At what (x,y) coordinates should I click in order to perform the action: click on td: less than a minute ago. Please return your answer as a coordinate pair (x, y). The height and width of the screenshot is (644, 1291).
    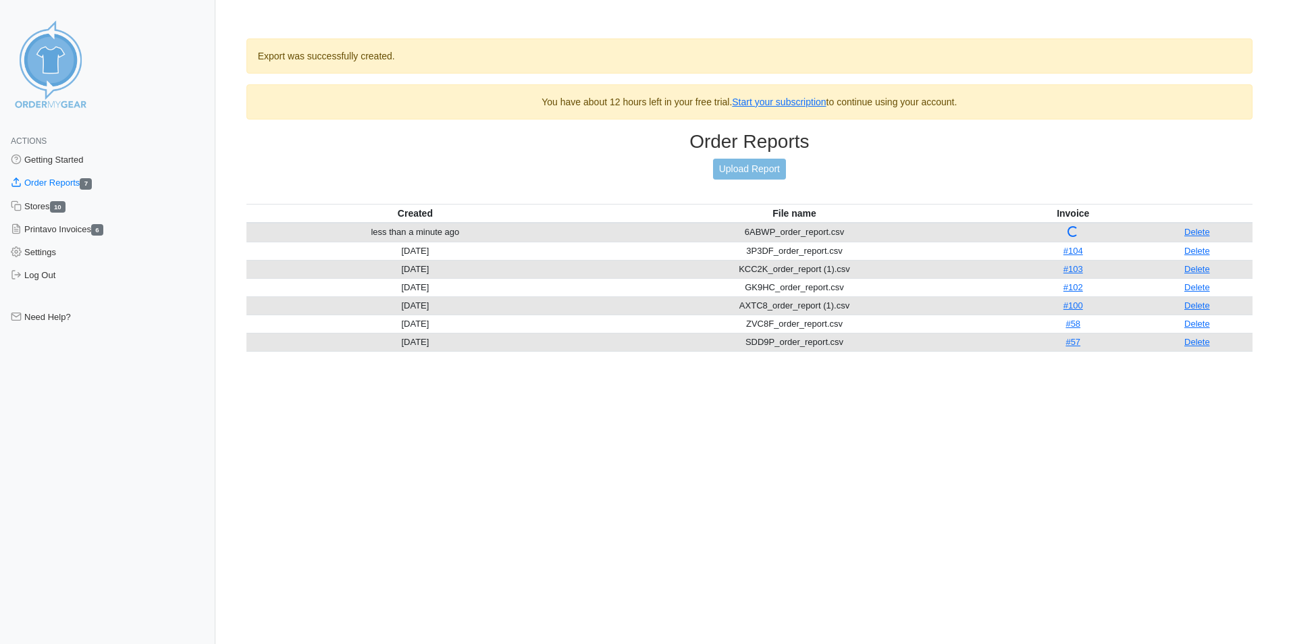
    Looking at the image, I should click on (415, 232).